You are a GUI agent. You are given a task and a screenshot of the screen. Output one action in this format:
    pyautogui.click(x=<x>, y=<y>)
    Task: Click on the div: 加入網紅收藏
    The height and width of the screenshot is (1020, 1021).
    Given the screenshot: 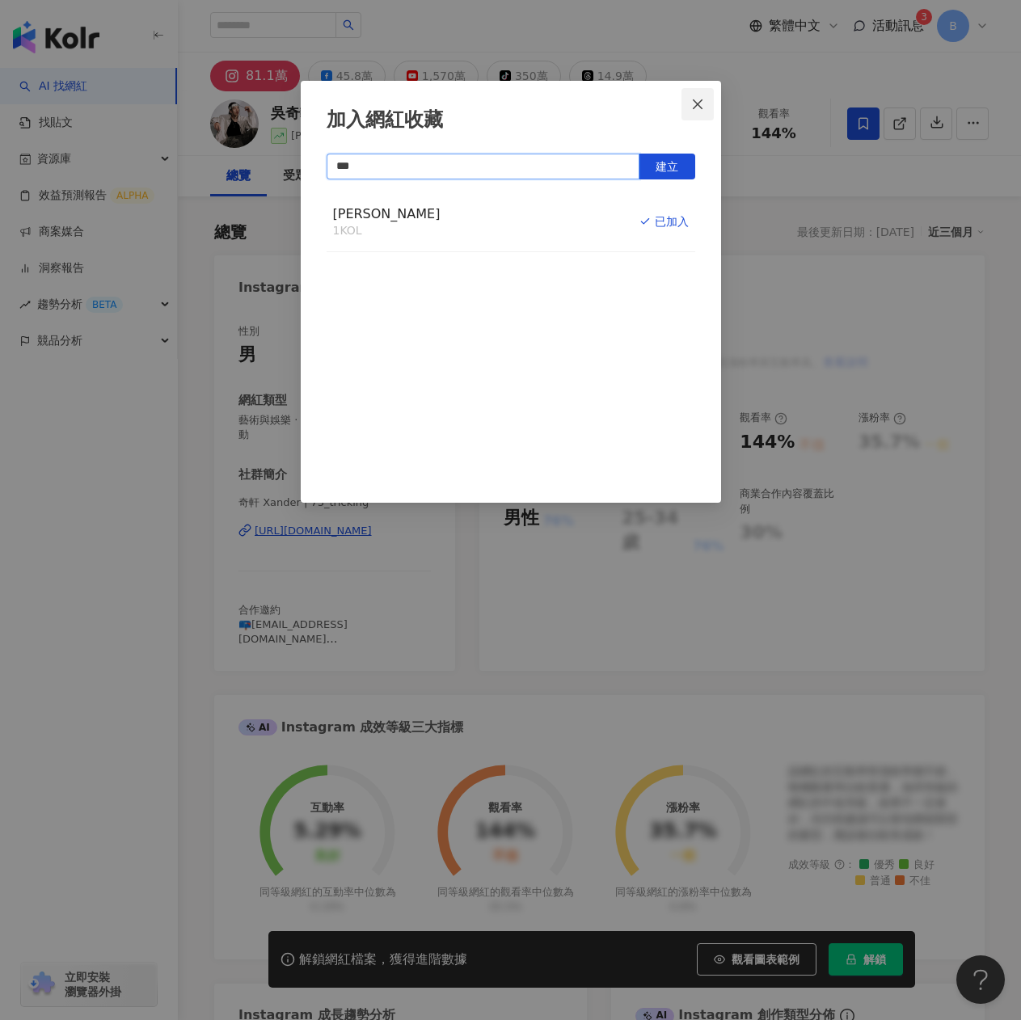 What is the action you would take?
    pyautogui.click(x=511, y=120)
    